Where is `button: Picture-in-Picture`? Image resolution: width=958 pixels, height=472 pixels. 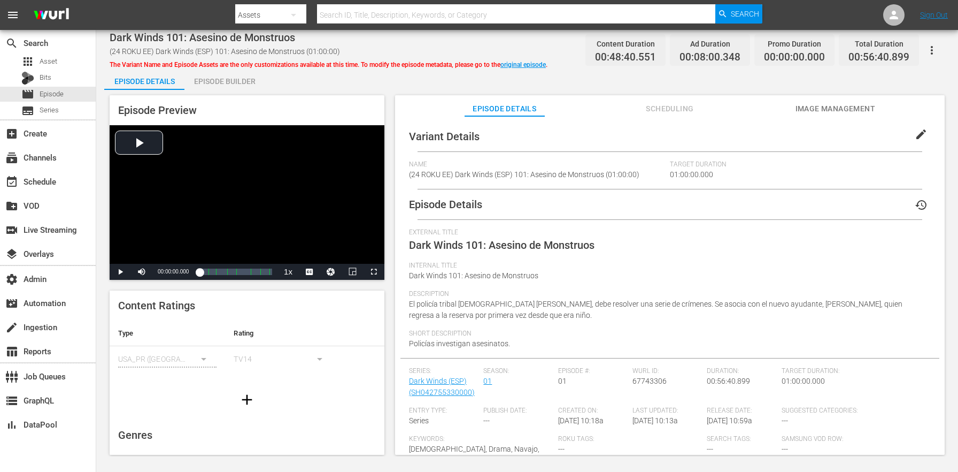 button: Picture-in-Picture is located at coordinates (352, 272).